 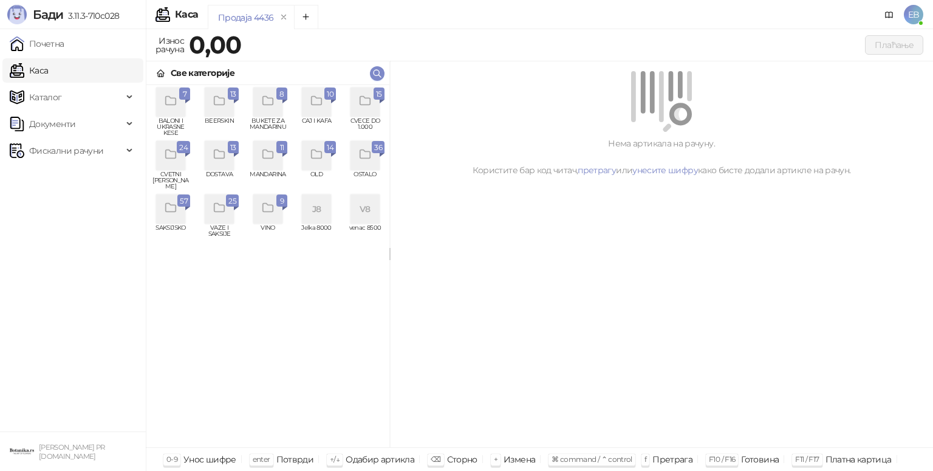 What do you see at coordinates (316, 127) in the screenshot?
I see `span: CAJ I KAFA` at bounding box center [316, 127].